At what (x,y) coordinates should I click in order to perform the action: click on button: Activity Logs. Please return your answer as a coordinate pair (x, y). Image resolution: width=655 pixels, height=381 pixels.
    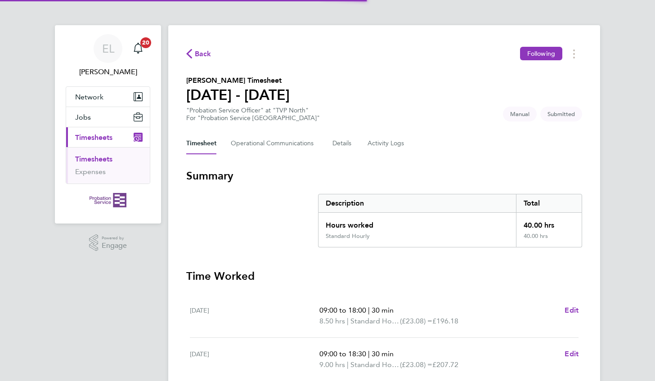
    Looking at the image, I should click on (386, 144).